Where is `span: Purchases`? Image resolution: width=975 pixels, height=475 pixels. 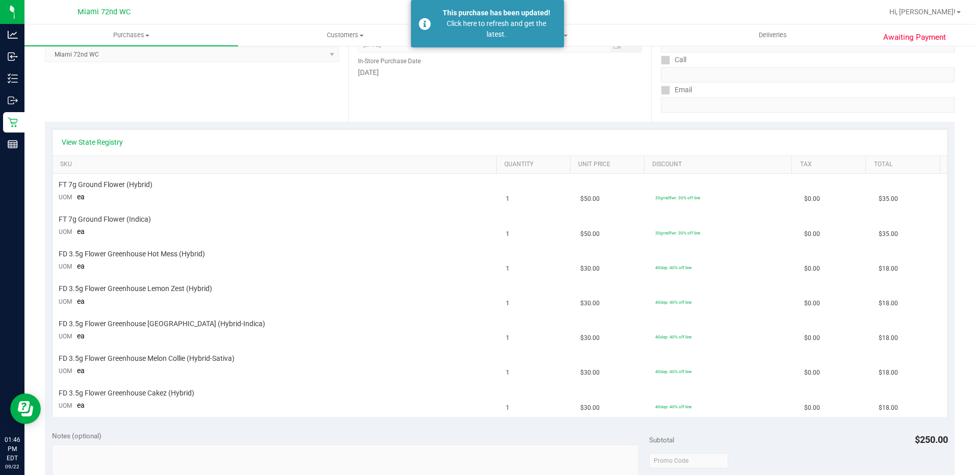
span: Purchases is located at coordinates (131, 35).